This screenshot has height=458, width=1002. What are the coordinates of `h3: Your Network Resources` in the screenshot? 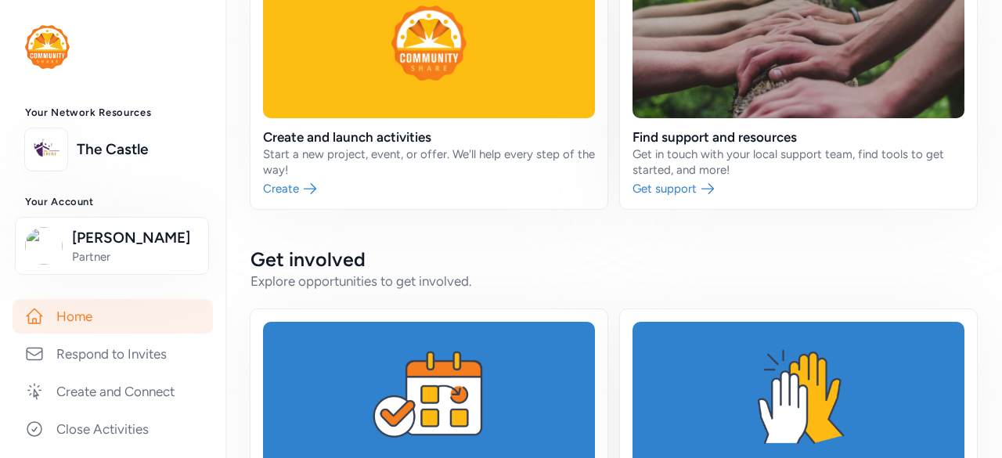 It's located at (113, 113).